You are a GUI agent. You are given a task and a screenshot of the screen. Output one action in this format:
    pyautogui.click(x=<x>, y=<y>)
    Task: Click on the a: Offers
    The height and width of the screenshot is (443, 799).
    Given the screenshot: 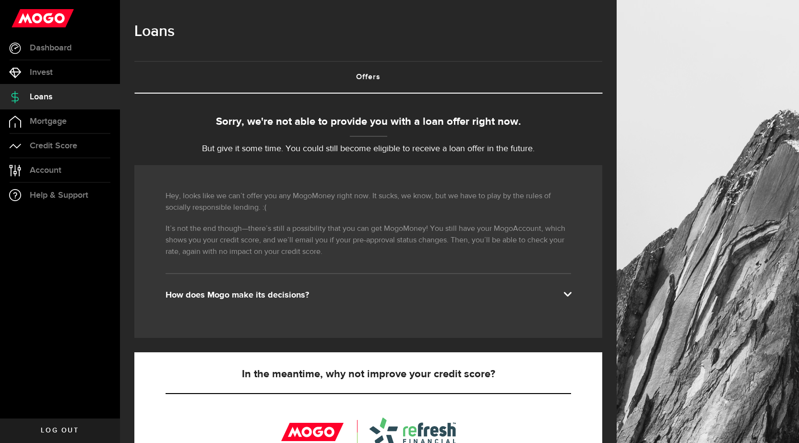 What is the action you would take?
    pyautogui.click(x=368, y=77)
    